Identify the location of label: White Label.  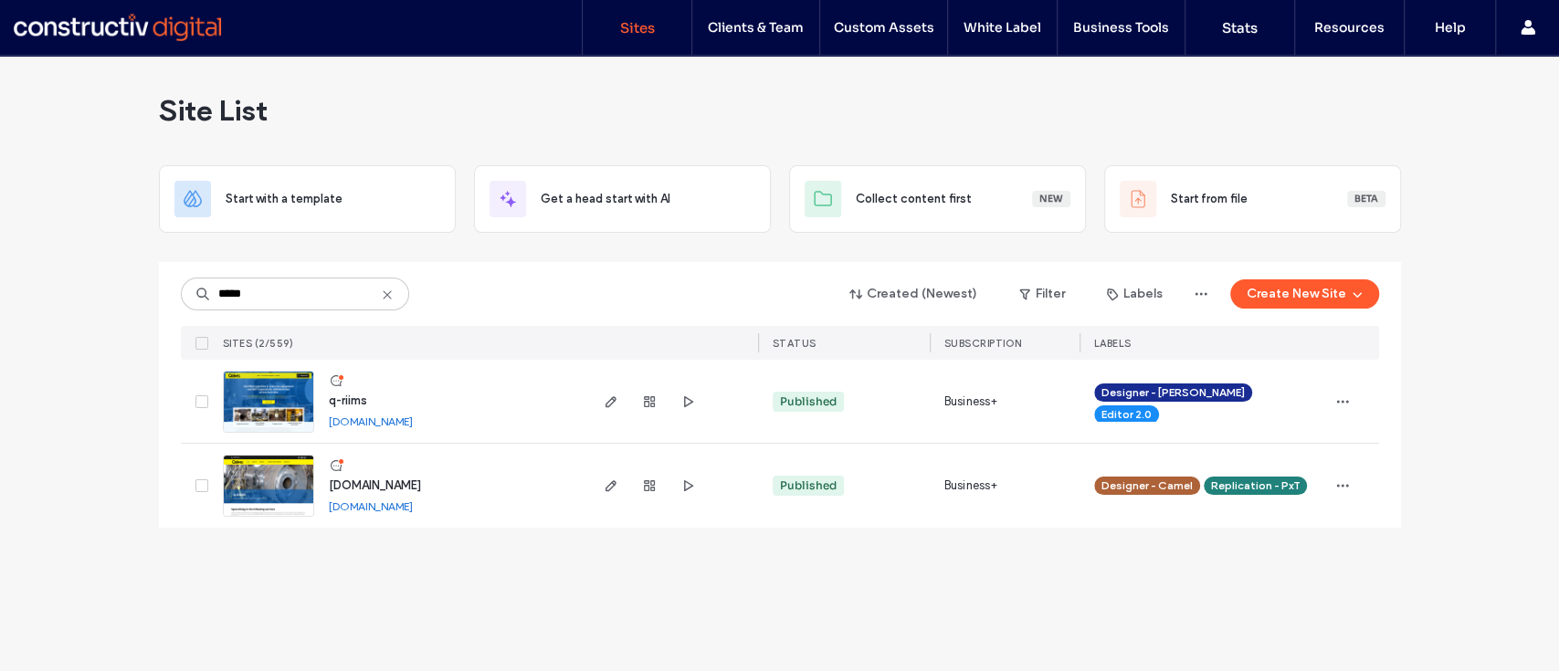
(1002, 27).